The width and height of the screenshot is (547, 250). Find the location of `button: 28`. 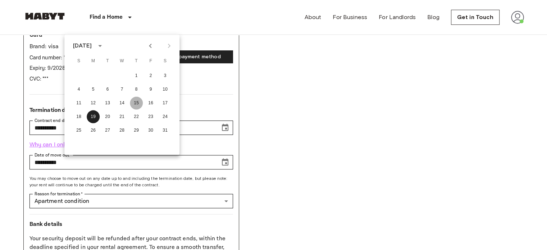

button: 28 is located at coordinates (122, 130).